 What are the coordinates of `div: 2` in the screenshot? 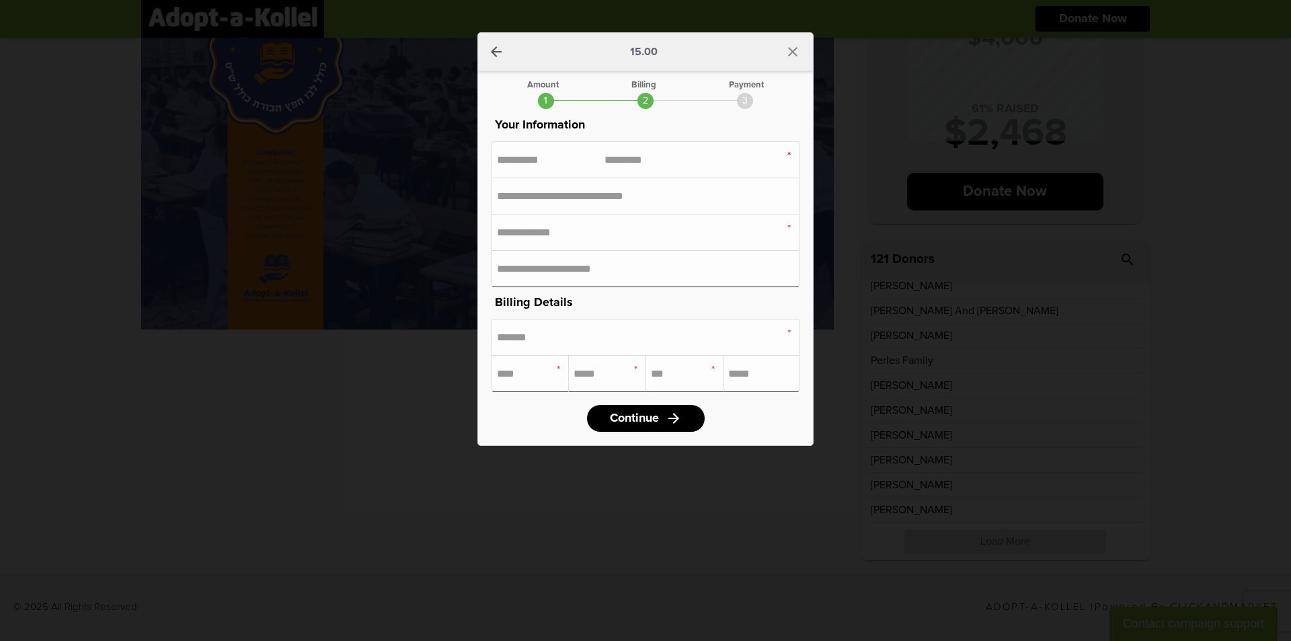 It's located at (645, 101).